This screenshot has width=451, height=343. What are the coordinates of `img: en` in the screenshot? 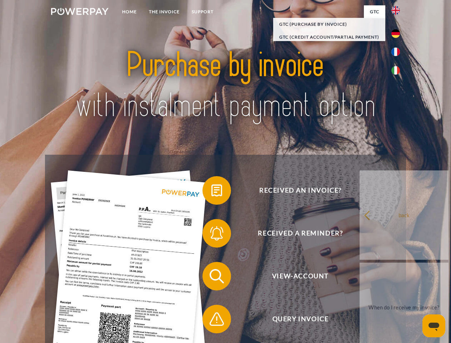 It's located at (396, 10).